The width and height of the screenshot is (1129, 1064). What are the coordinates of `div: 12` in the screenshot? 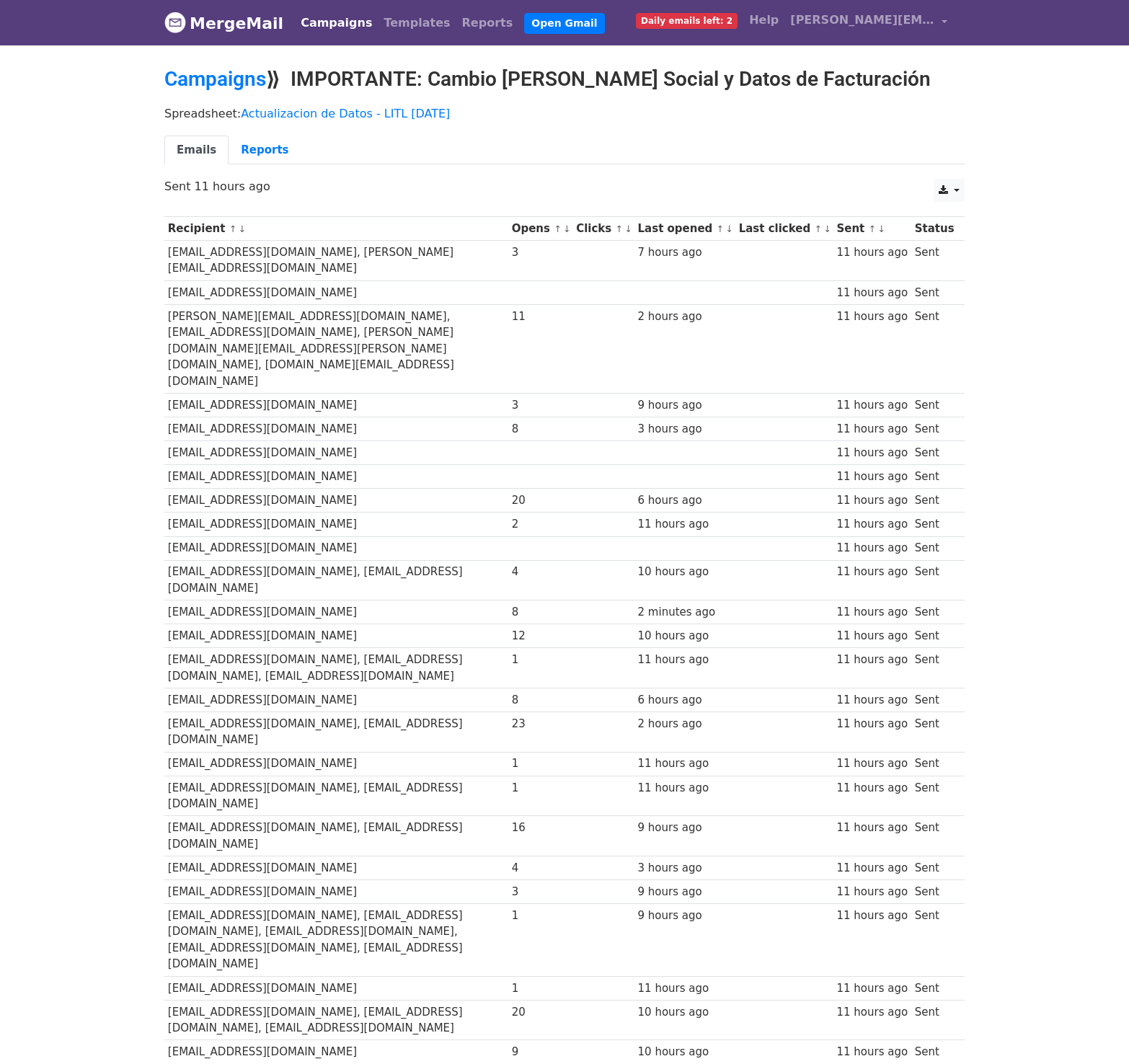 It's located at (541, 635).